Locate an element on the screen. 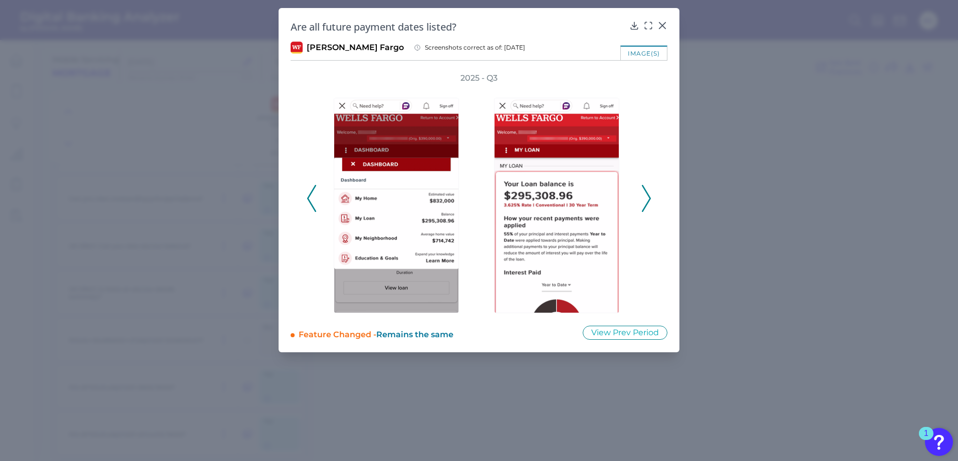 This screenshot has height=461, width=958. h2: Are all future payment dates listed? is located at coordinates (458, 27).